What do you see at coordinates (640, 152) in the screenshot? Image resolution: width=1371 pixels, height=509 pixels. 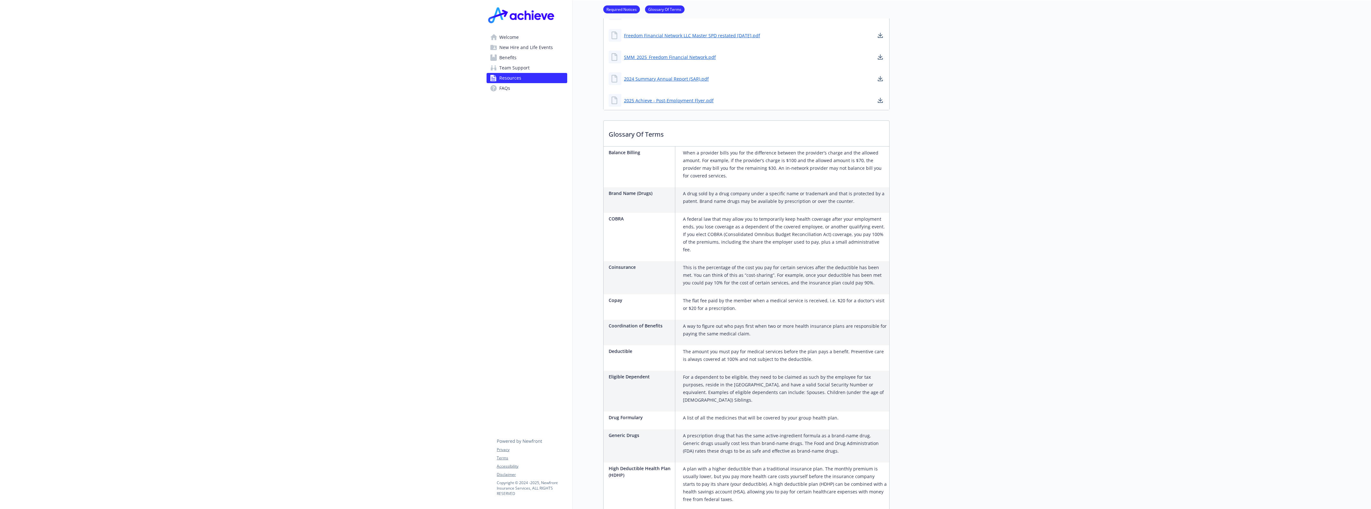 I see `p: Balance Billing` at bounding box center [640, 152].